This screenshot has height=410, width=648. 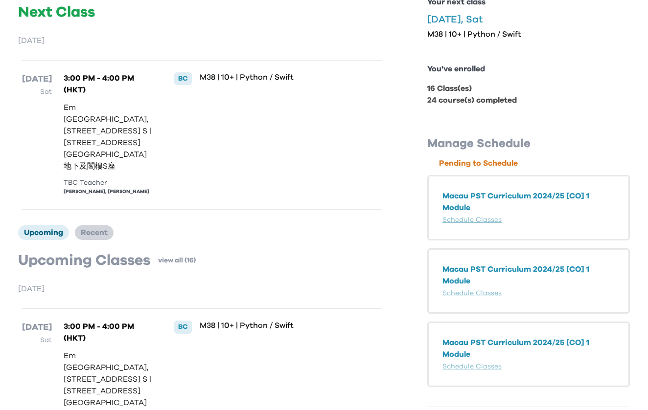 I want to click on a: view all (16), so click(x=177, y=261).